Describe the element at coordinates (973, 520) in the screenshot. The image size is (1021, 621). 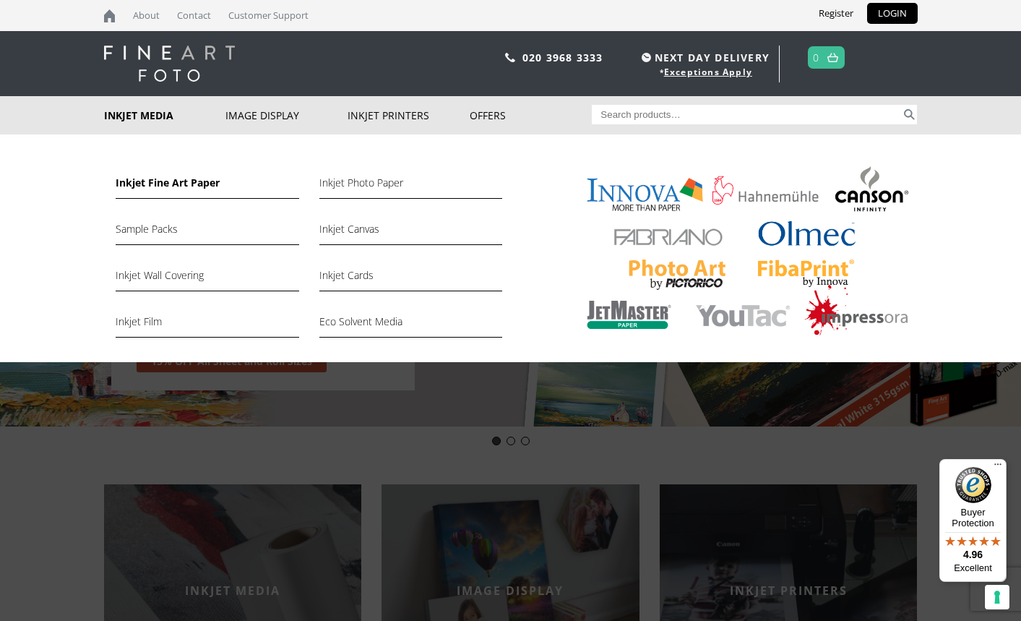
I see `button: Trusted Shops TrustmarkBuyer Protection4.96Excellent` at that location.